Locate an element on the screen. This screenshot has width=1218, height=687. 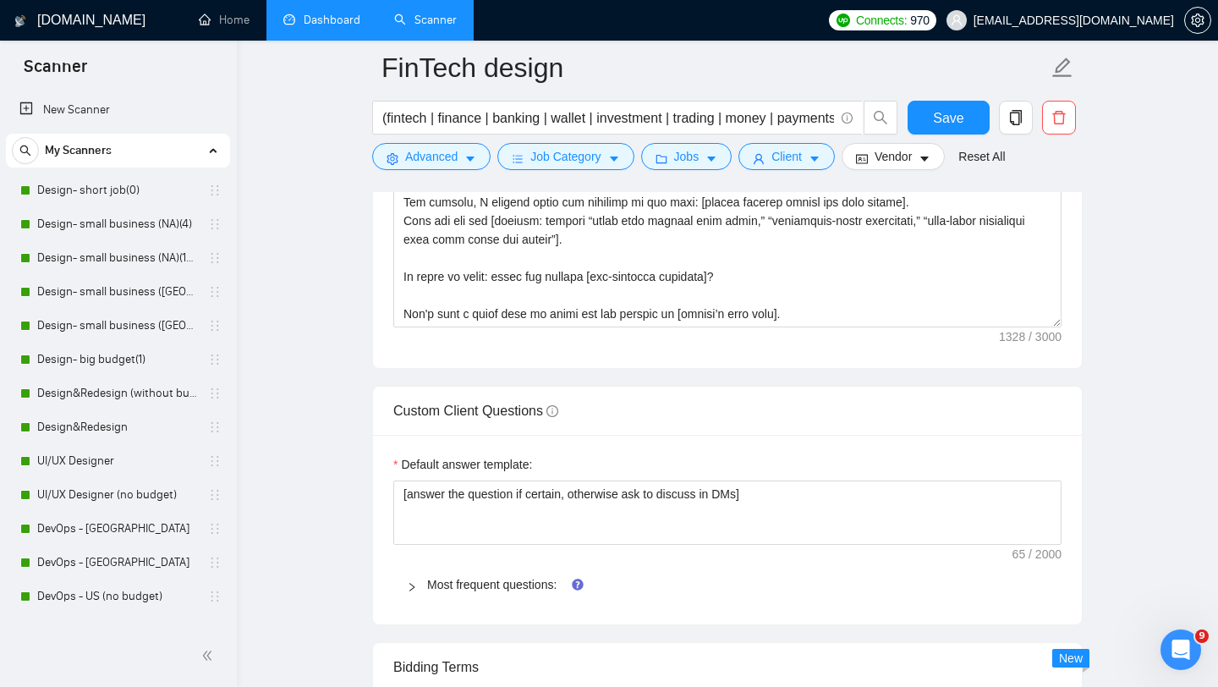
a: homeHome is located at coordinates (224, 19).